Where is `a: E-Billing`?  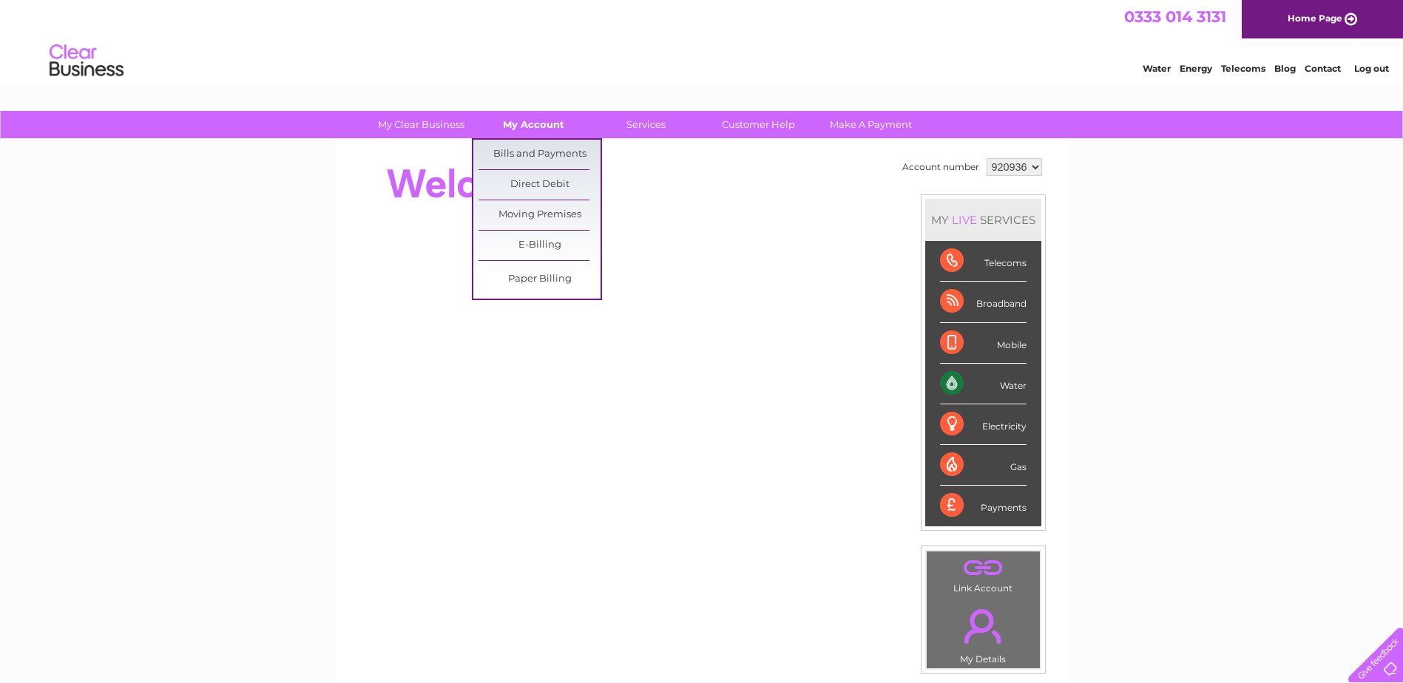
a: E-Billing is located at coordinates (539, 246).